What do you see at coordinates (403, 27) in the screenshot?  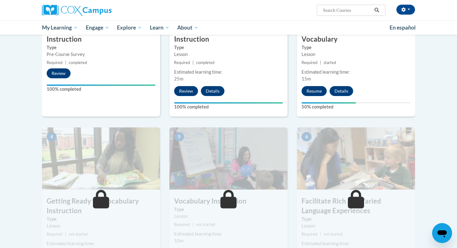 I see `span: En español` at bounding box center [403, 27].